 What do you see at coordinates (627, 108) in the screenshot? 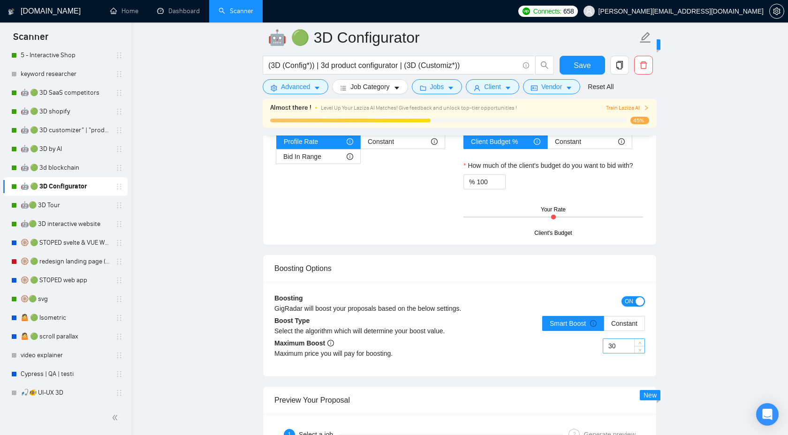
I see `span: Train Laziza AI` at bounding box center [627, 108].